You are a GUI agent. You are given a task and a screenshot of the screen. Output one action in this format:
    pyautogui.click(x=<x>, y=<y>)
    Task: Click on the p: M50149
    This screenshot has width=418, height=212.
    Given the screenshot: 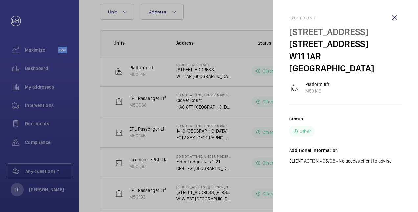 What is the action you would take?
    pyautogui.click(x=317, y=91)
    